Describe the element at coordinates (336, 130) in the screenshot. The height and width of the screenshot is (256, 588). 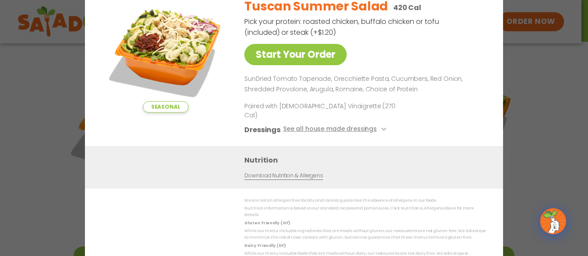
I see `button: See all house made dressings` at that location.